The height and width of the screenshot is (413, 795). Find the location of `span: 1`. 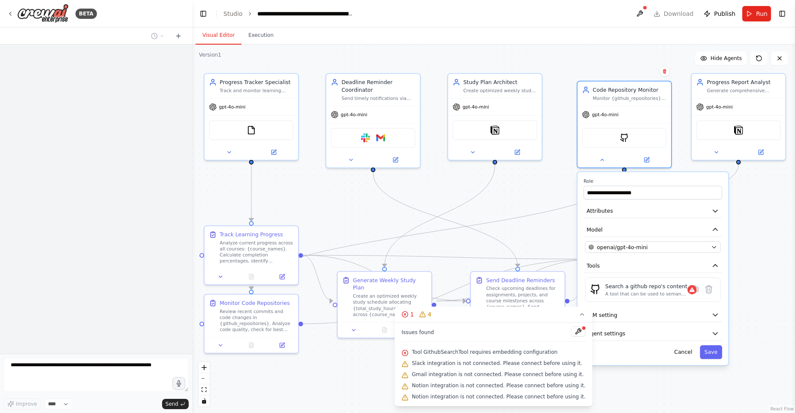

span: 1 is located at coordinates (412, 314).